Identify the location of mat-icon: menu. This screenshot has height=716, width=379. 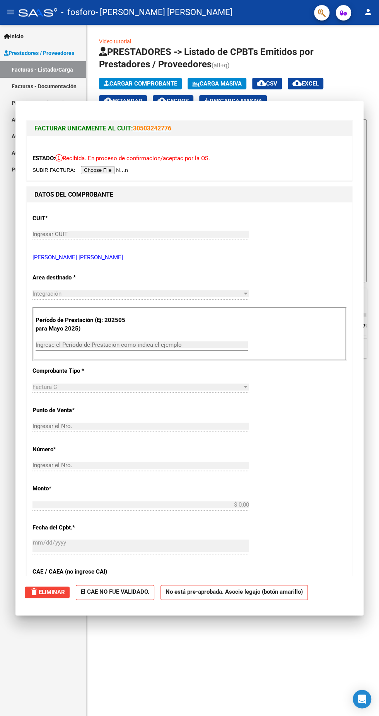
(11, 12).